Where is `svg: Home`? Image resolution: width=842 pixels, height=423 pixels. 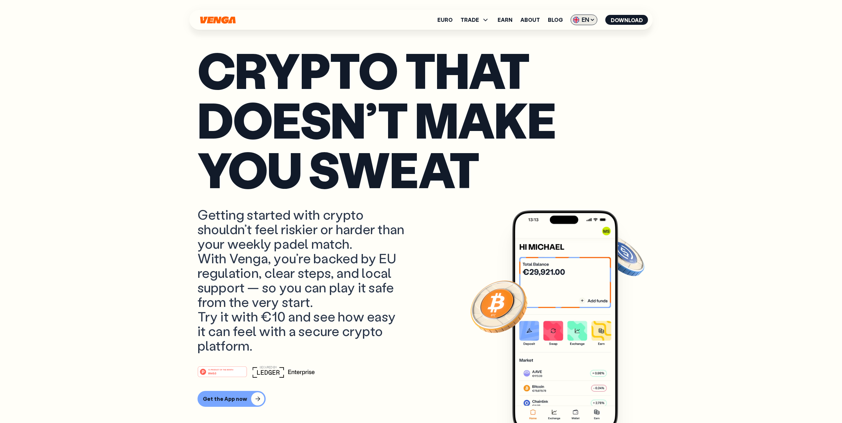 svg: Home is located at coordinates (218, 20).